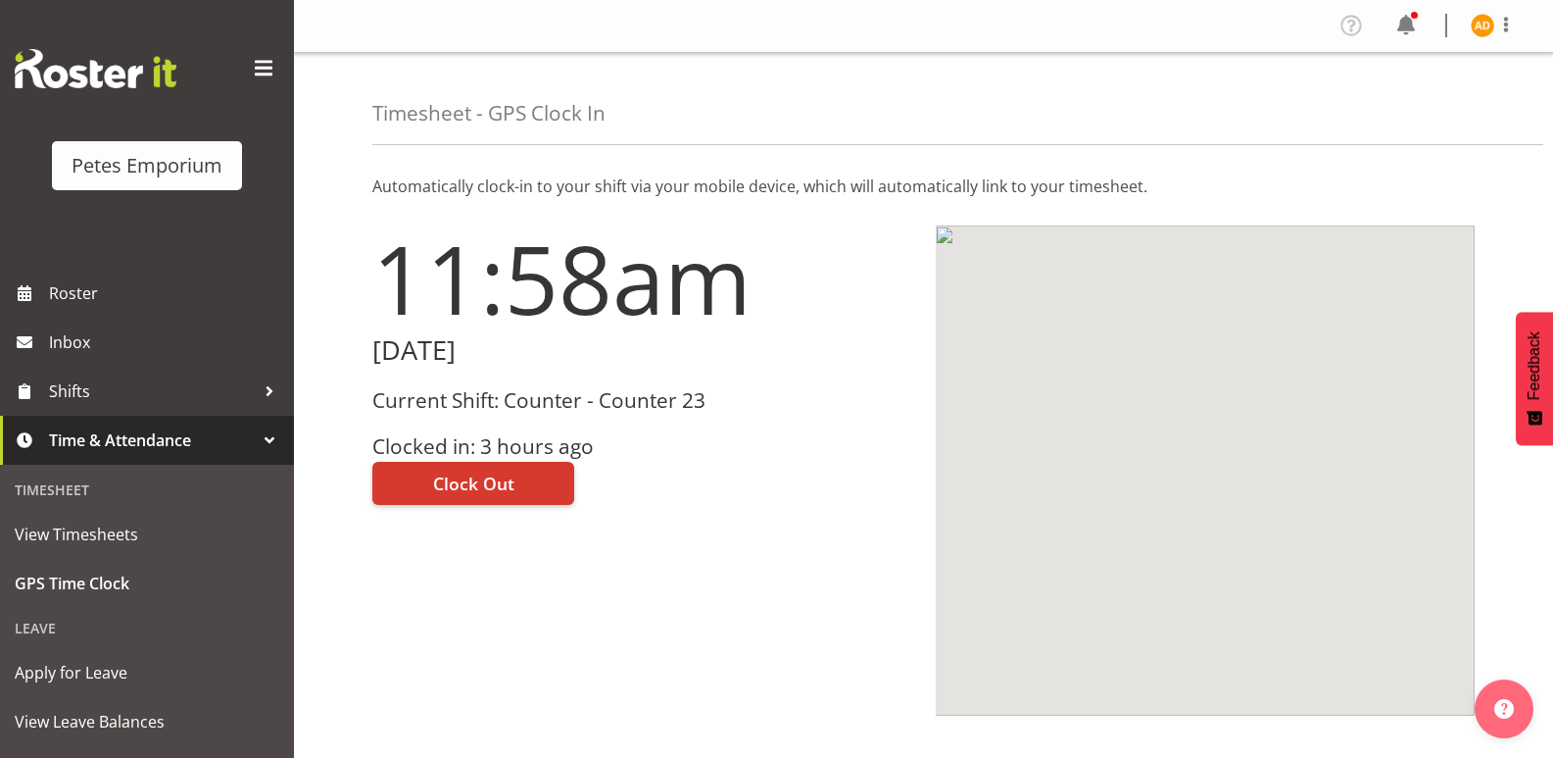  I want to click on span: View Timesheets, so click(147, 534).